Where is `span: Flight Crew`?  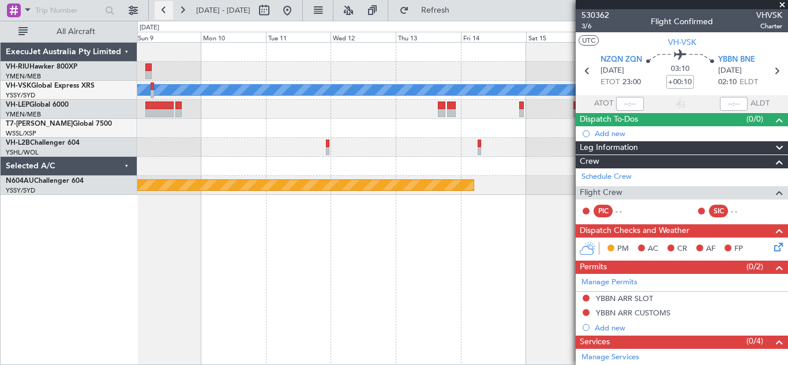 span: Flight Crew is located at coordinates (601, 193).